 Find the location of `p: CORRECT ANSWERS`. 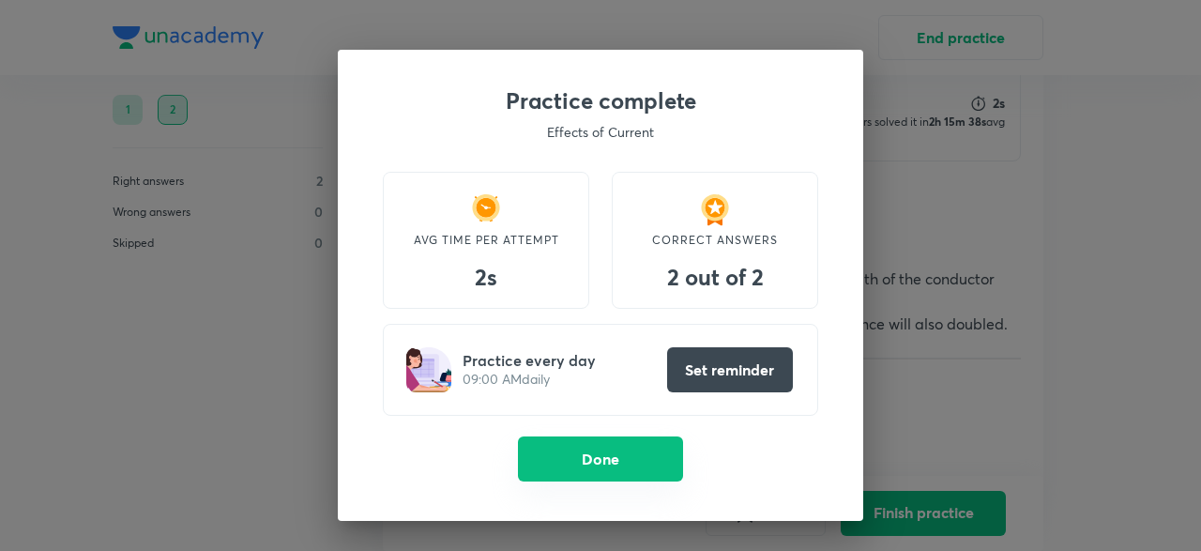

p: CORRECT ANSWERS is located at coordinates (715, 240).